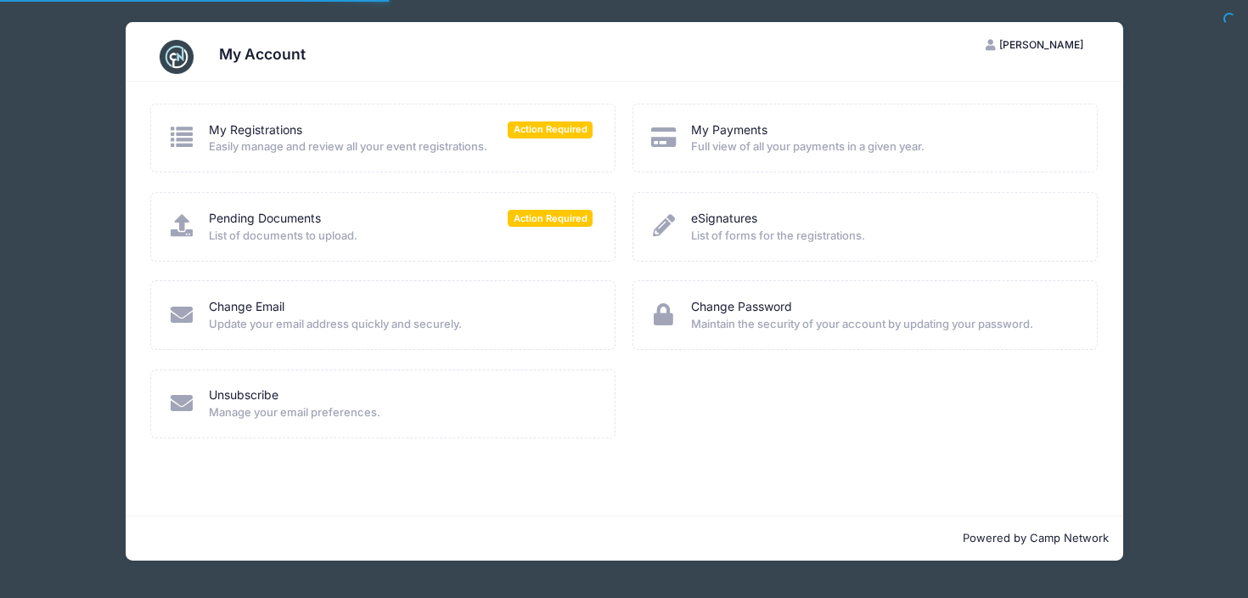 The image size is (1248, 598). What do you see at coordinates (883, 324) in the screenshot?
I see `span: Maintain the security of your account by updating your password.` at bounding box center [883, 324].